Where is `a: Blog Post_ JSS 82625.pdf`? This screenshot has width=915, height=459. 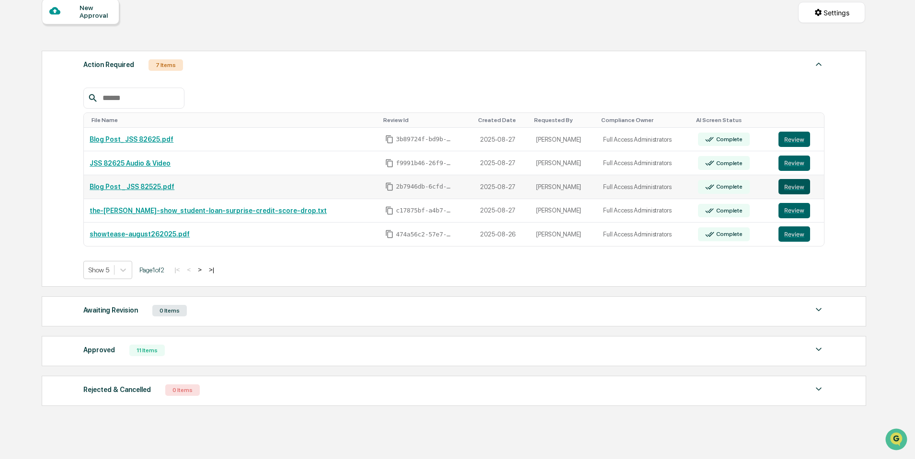
a: Blog Post_ JSS 82625.pdf is located at coordinates (131, 139).